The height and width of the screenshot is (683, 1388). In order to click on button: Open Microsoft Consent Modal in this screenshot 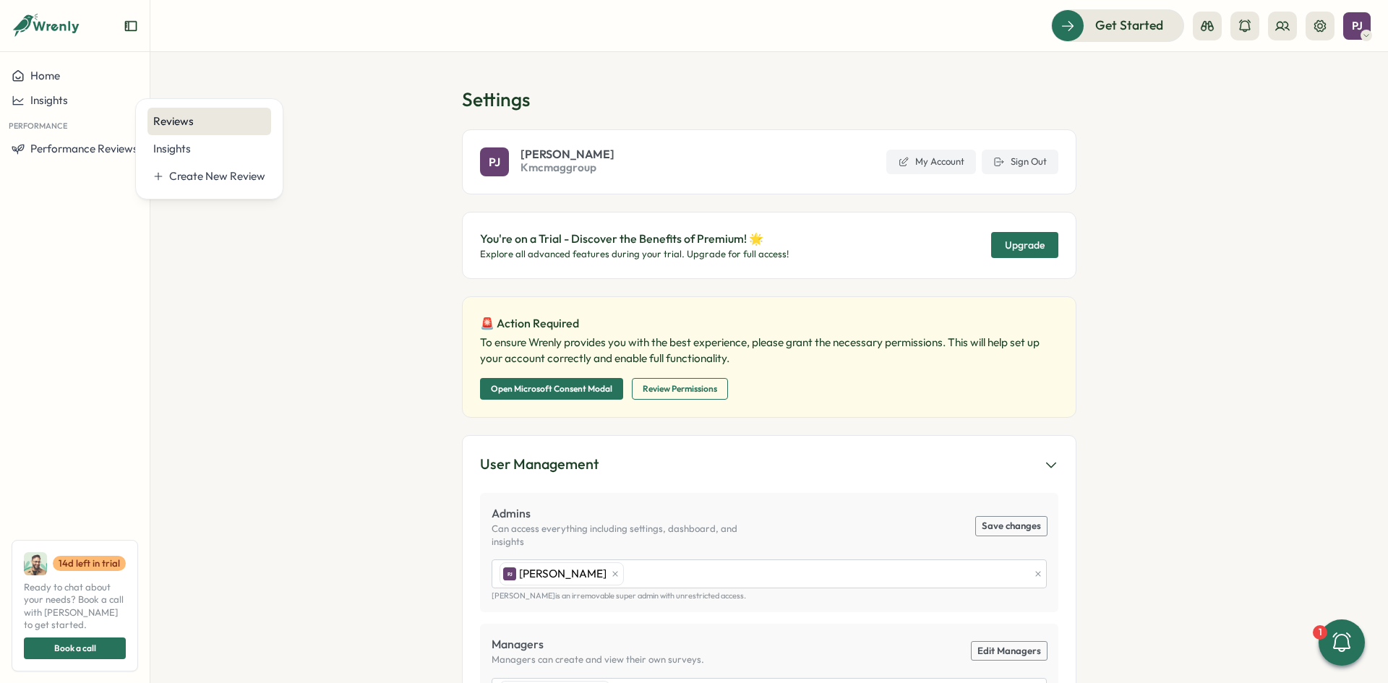, I will do `click(552, 389)`.